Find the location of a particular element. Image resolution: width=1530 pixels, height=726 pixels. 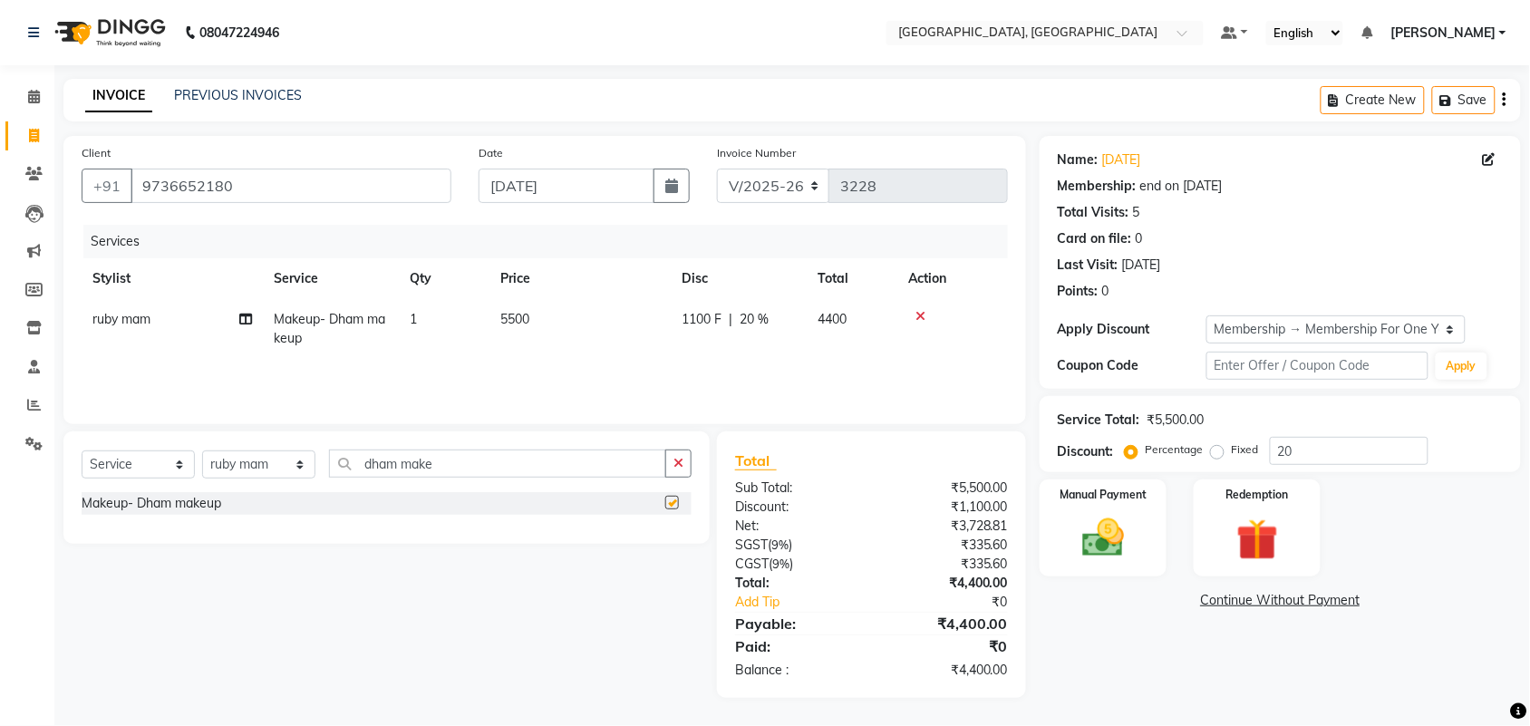

div: Points: is located at coordinates (1078, 291).